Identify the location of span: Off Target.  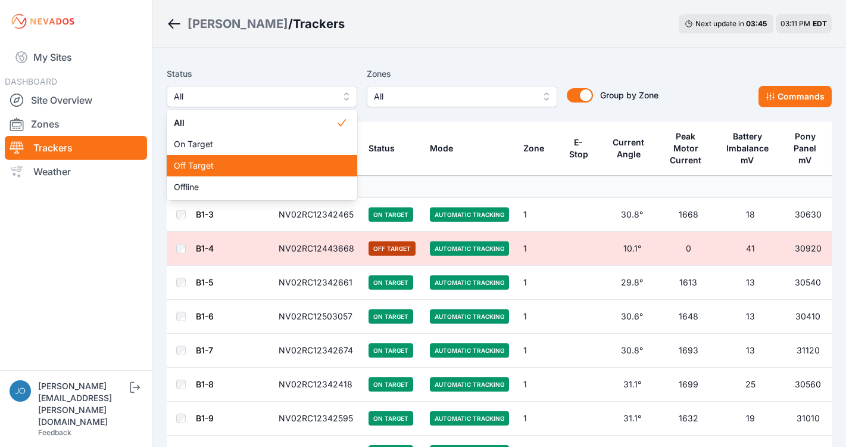
(255, 166).